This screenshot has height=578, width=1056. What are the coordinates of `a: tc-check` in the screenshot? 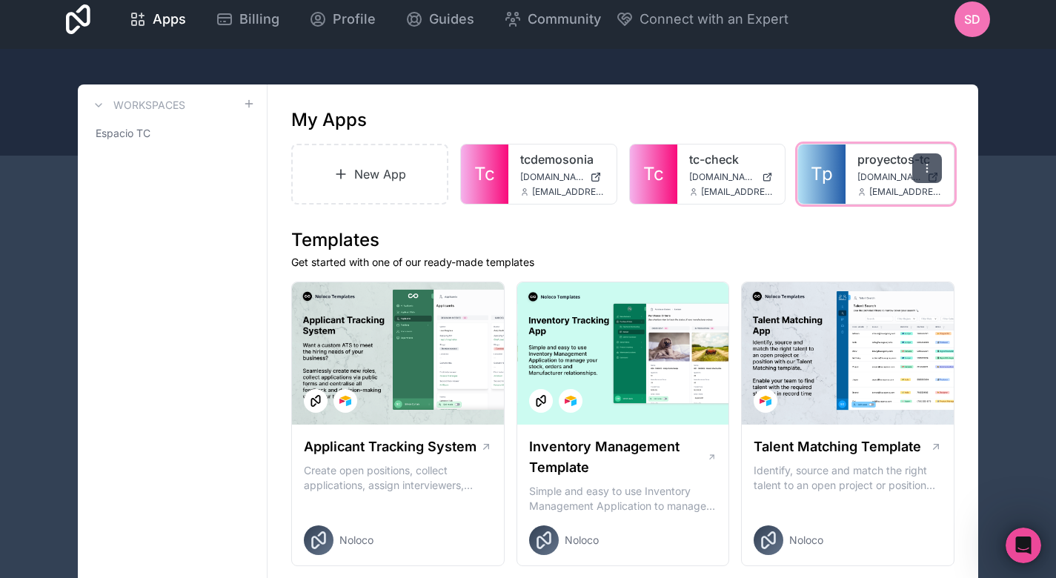 It's located at (731, 159).